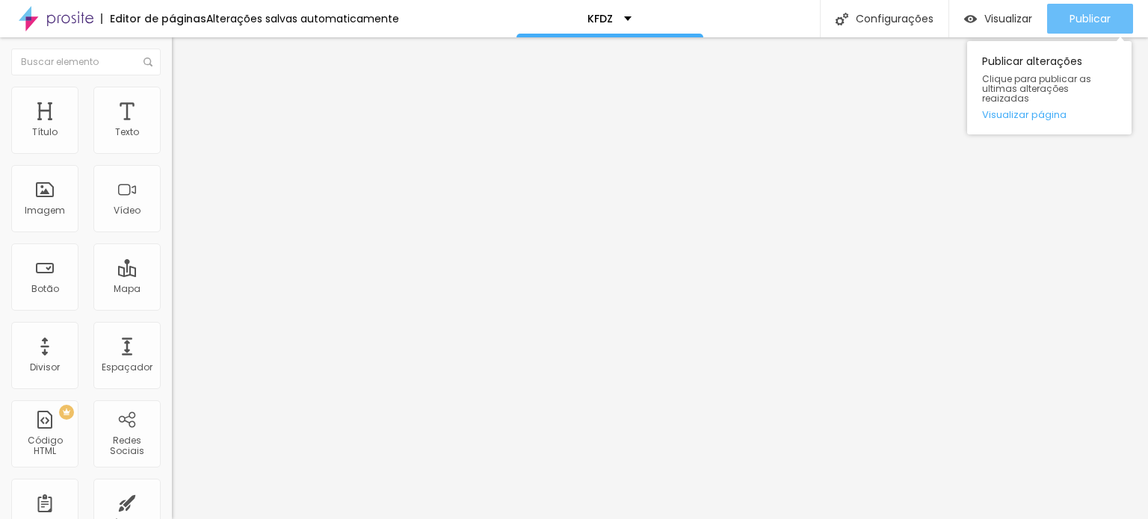 Image resolution: width=1148 pixels, height=519 pixels. I want to click on a: Visualizar página, so click(1049, 114).